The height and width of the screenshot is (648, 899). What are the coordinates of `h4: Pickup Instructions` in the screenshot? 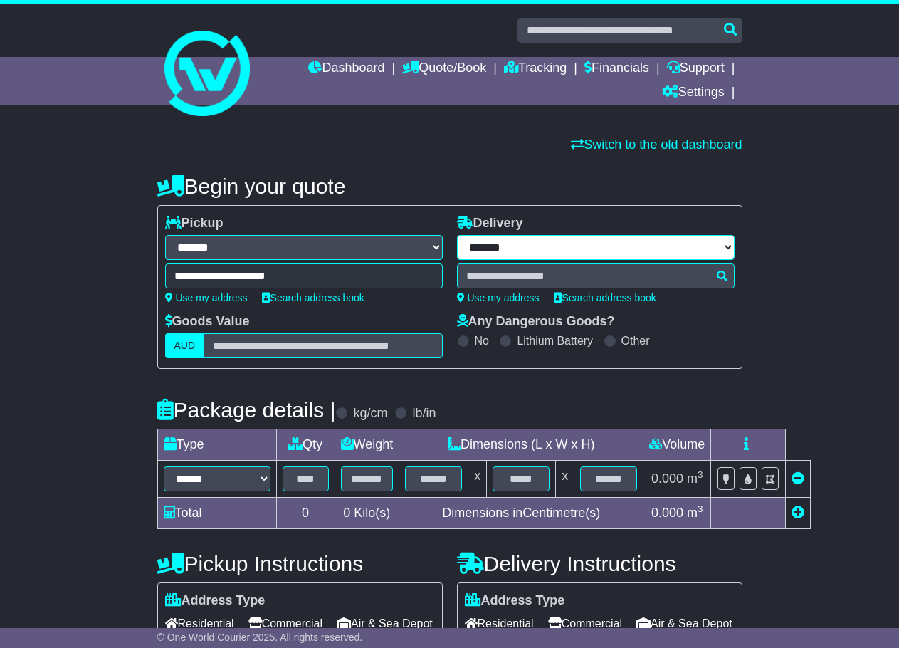 It's located at (300, 563).